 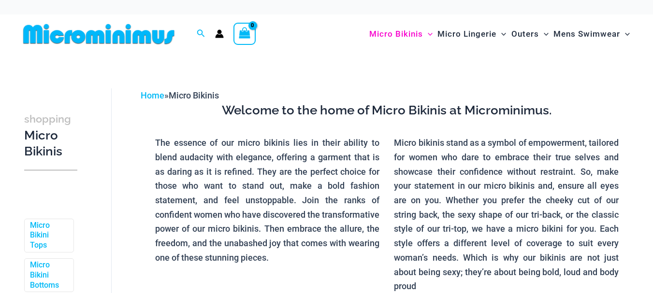 I want to click on h3: Welcome to the home of Micro Bikinis at Microminimus., so click(x=387, y=111).